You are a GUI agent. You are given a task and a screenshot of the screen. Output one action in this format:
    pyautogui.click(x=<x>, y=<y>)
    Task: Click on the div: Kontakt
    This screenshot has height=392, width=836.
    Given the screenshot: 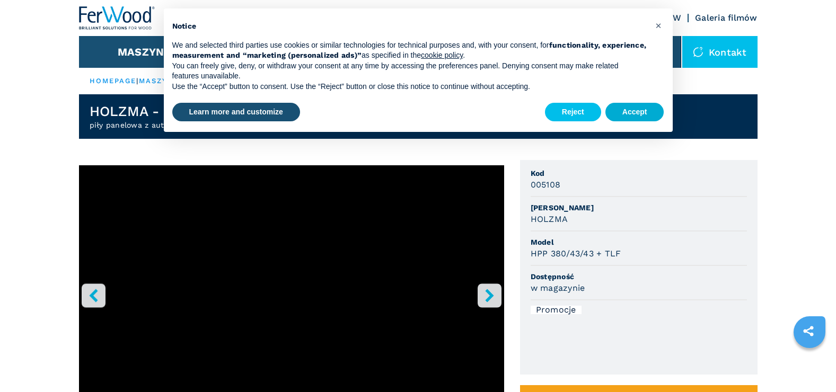 What is the action you would take?
    pyautogui.click(x=720, y=52)
    